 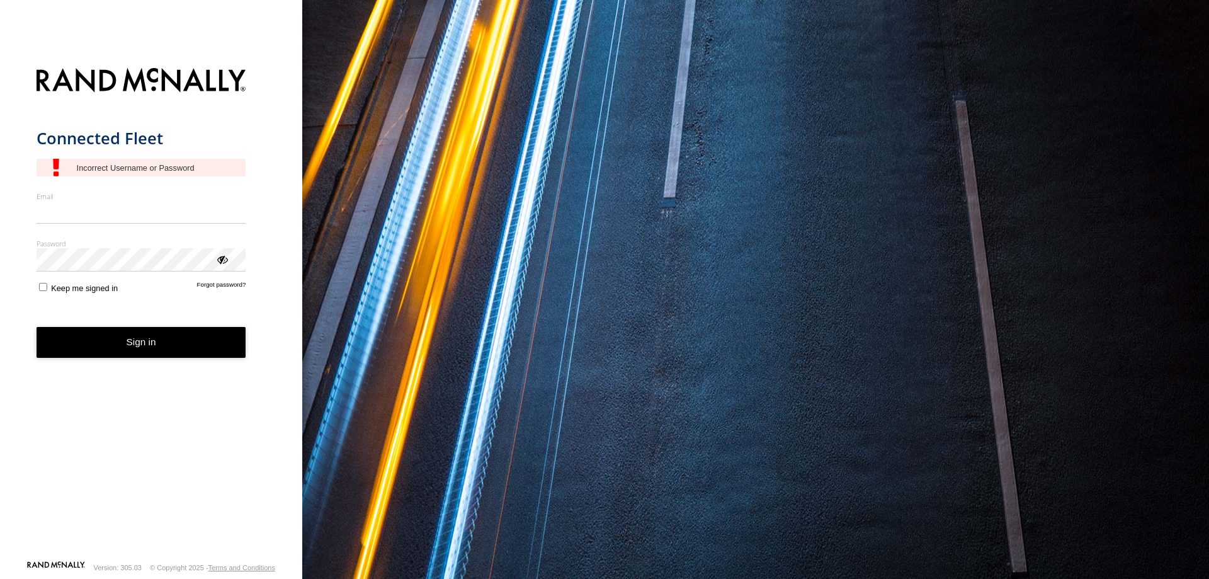 I want to click on div: ViewPassword, so click(x=222, y=259).